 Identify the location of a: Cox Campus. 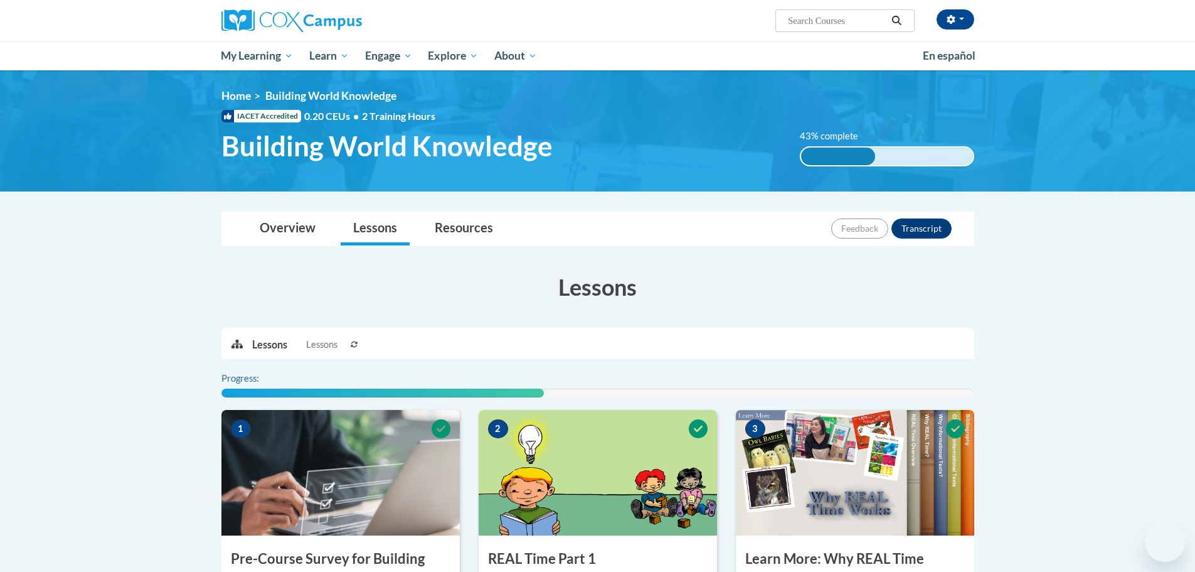
(341, 21).